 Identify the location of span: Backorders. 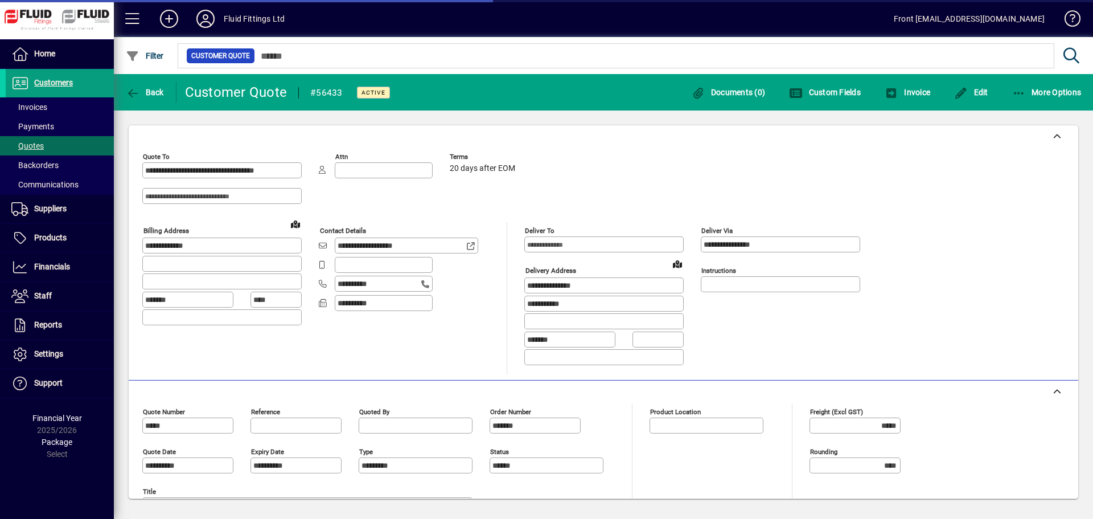
(35, 165).